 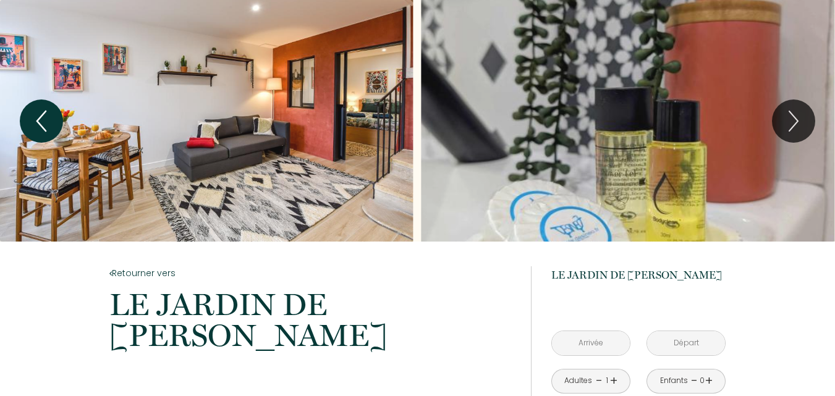 I want to click on input: Départ, so click(x=686, y=343).